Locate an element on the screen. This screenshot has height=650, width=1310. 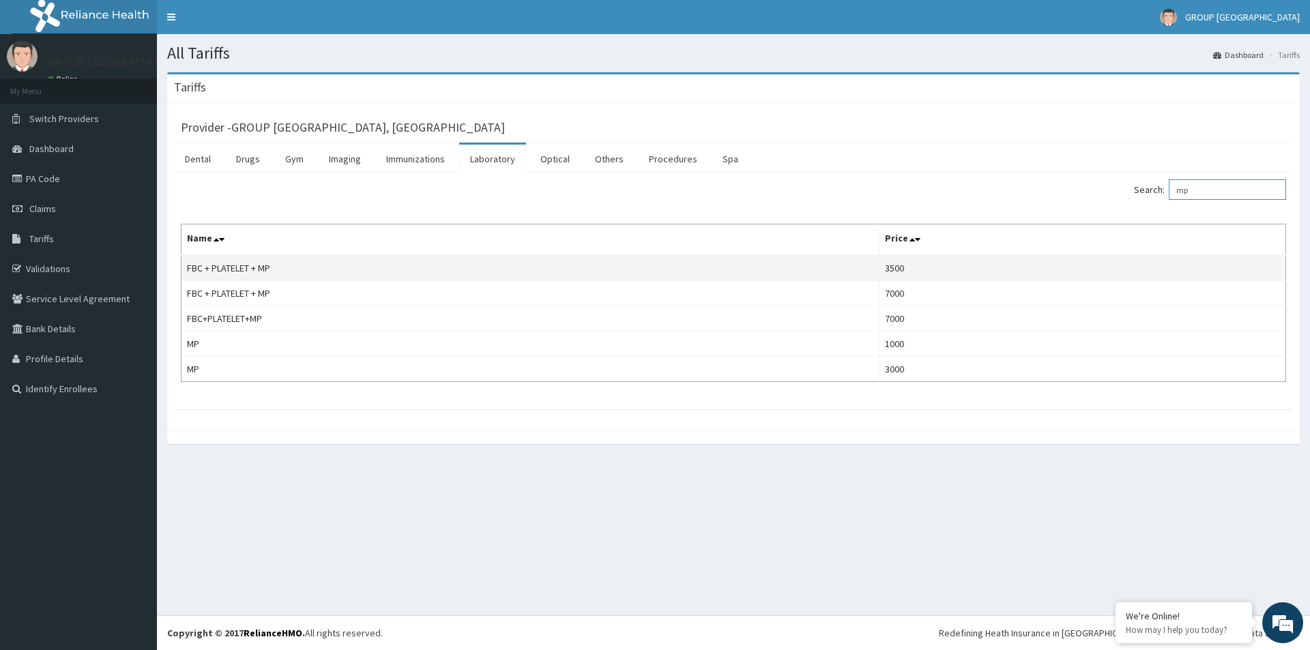
td: 3000 is located at coordinates (1082, 369).